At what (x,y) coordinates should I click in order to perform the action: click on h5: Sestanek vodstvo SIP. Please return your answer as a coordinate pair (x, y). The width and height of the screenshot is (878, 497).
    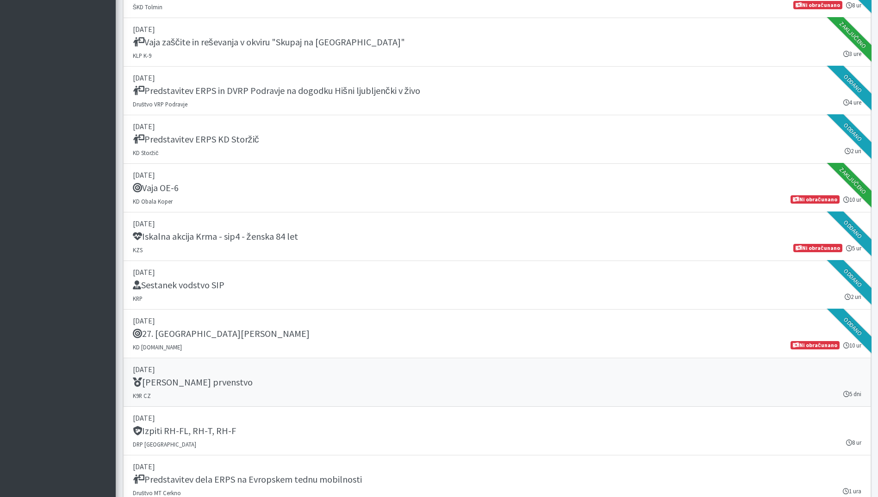
    Looking at the image, I should click on (179, 285).